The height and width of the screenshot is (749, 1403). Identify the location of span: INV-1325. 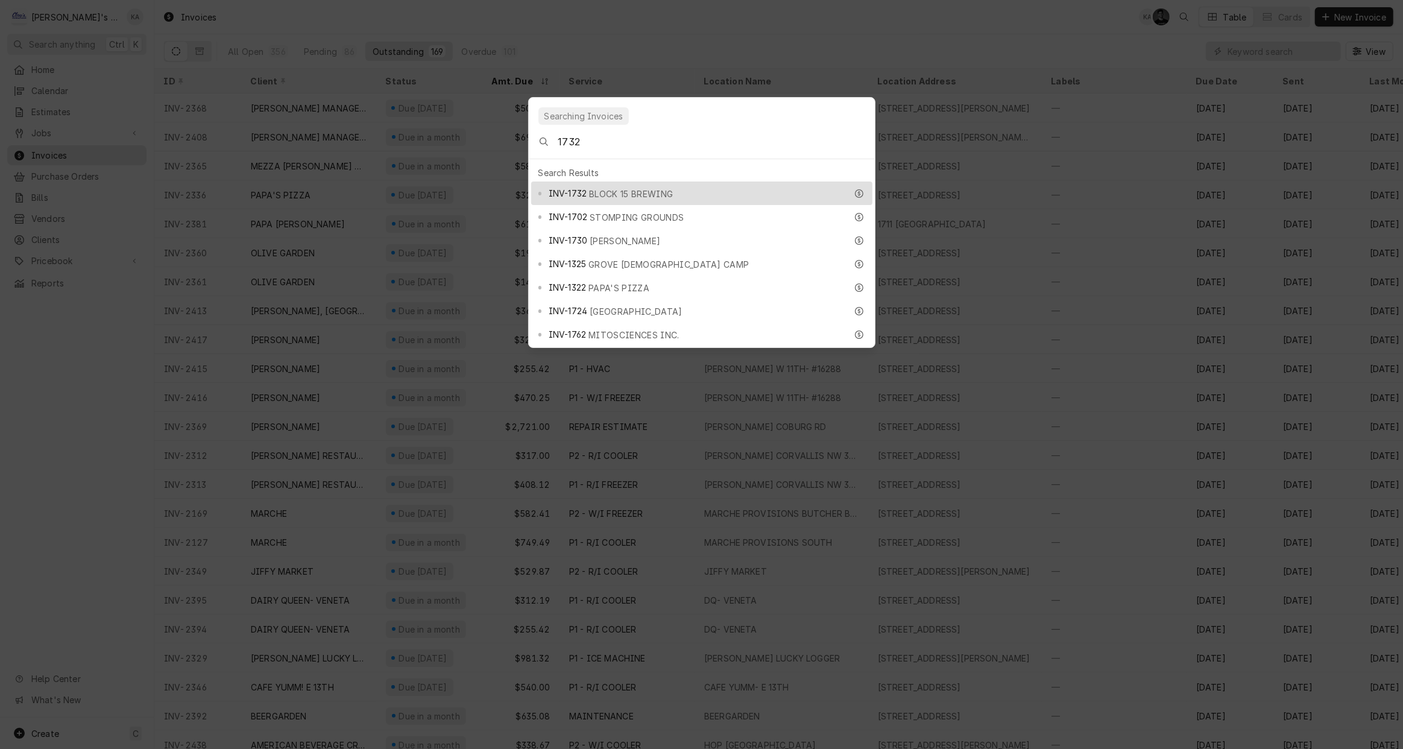
(567, 264).